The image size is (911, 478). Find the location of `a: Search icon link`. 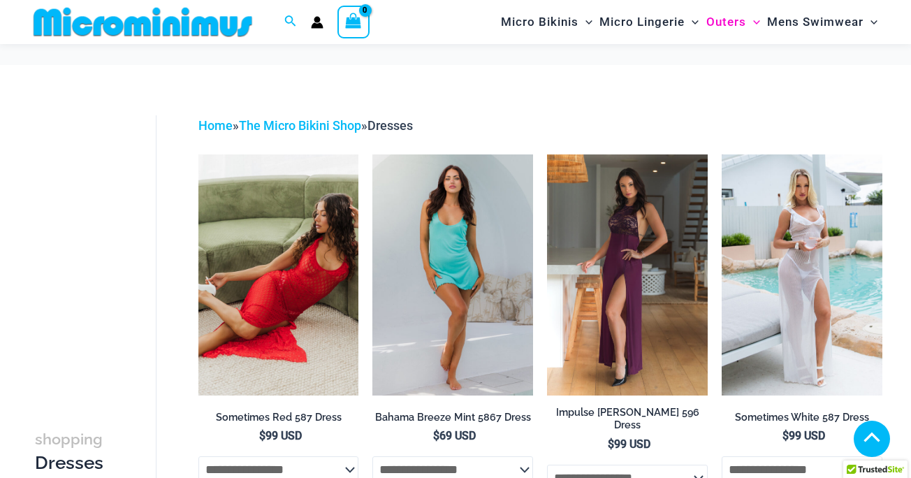

a: Search icon link is located at coordinates (291, 22).